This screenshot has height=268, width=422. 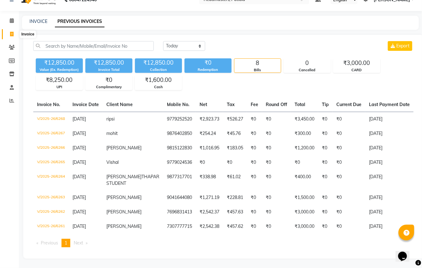 What do you see at coordinates (178, 104) in the screenshot?
I see `span: Mobile No.` at bounding box center [178, 104].